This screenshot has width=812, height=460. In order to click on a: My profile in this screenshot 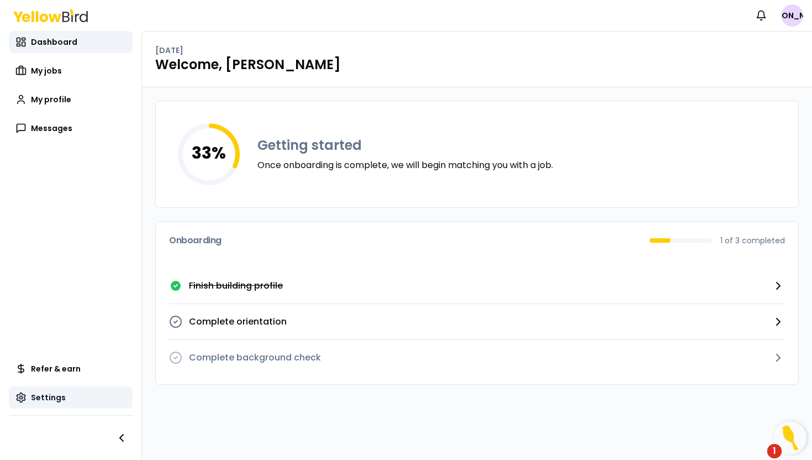, I will do `click(71, 99)`.